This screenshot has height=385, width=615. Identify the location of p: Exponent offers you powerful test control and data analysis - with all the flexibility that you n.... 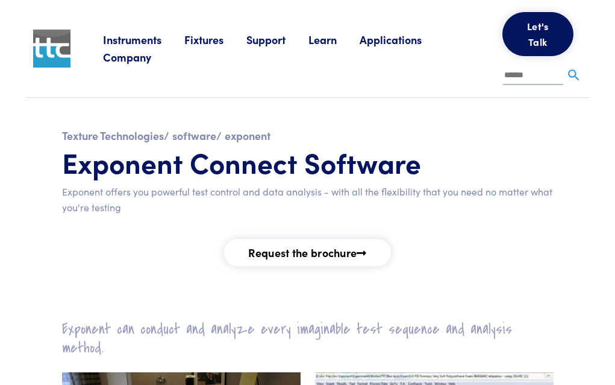
(308, 199).